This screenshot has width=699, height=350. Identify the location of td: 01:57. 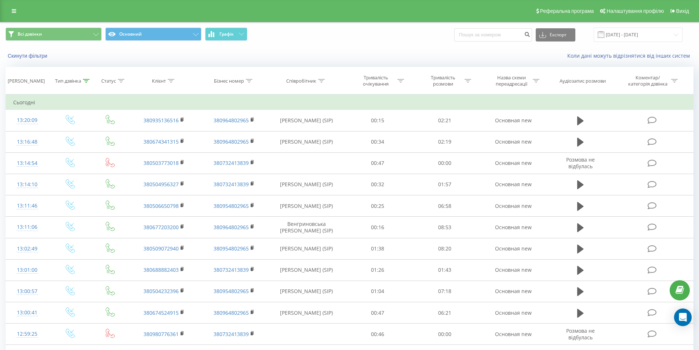
(444, 184).